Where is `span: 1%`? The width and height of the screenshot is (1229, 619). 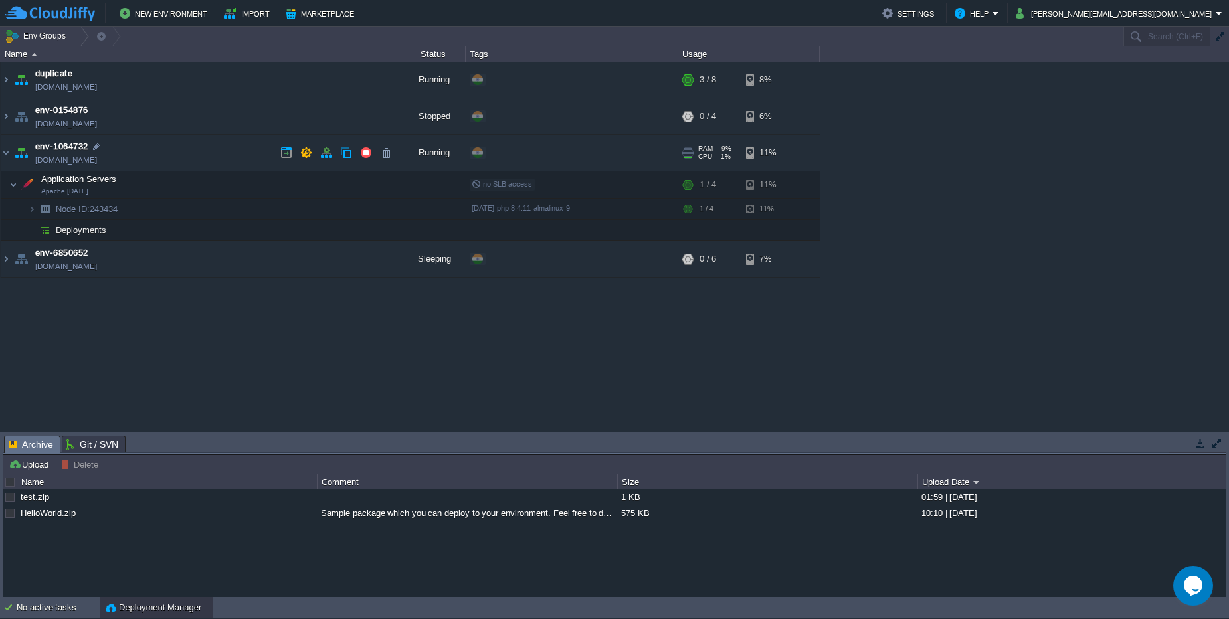
span: 1% is located at coordinates (724, 157).